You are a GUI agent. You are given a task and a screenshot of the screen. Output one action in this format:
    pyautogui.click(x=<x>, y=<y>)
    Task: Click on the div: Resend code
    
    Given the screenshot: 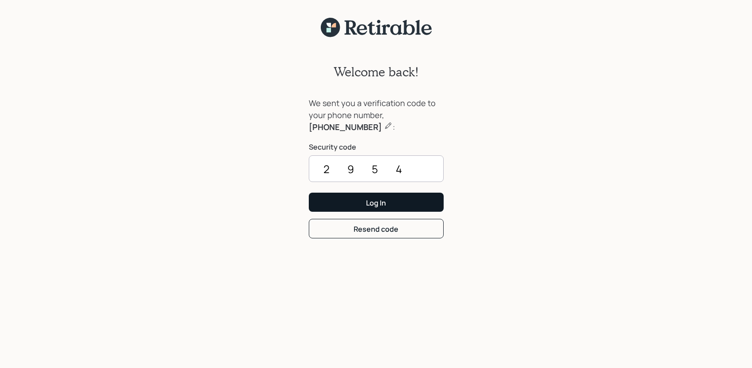 What is the action you would take?
    pyautogui.click(x=376, y=229)
    